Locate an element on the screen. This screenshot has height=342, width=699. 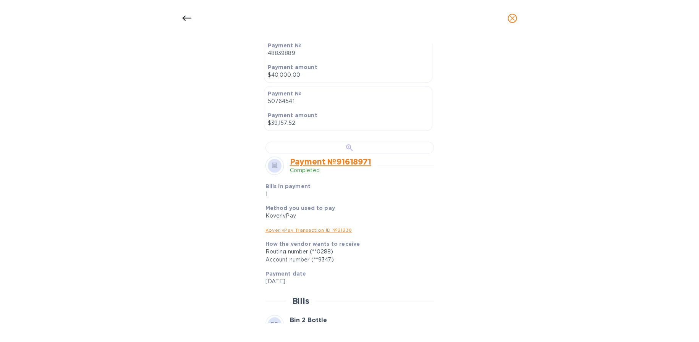
p: $40,000.00 is located at coordinates (348, 75).